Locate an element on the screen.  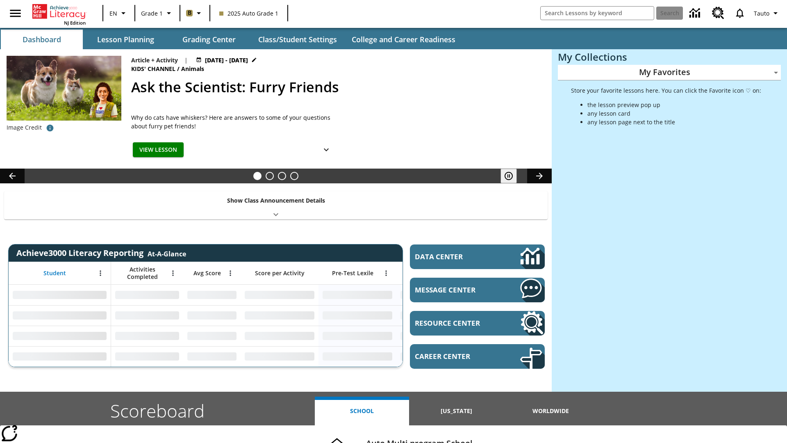
span: Avg Score is located at coordinates (207, 273).